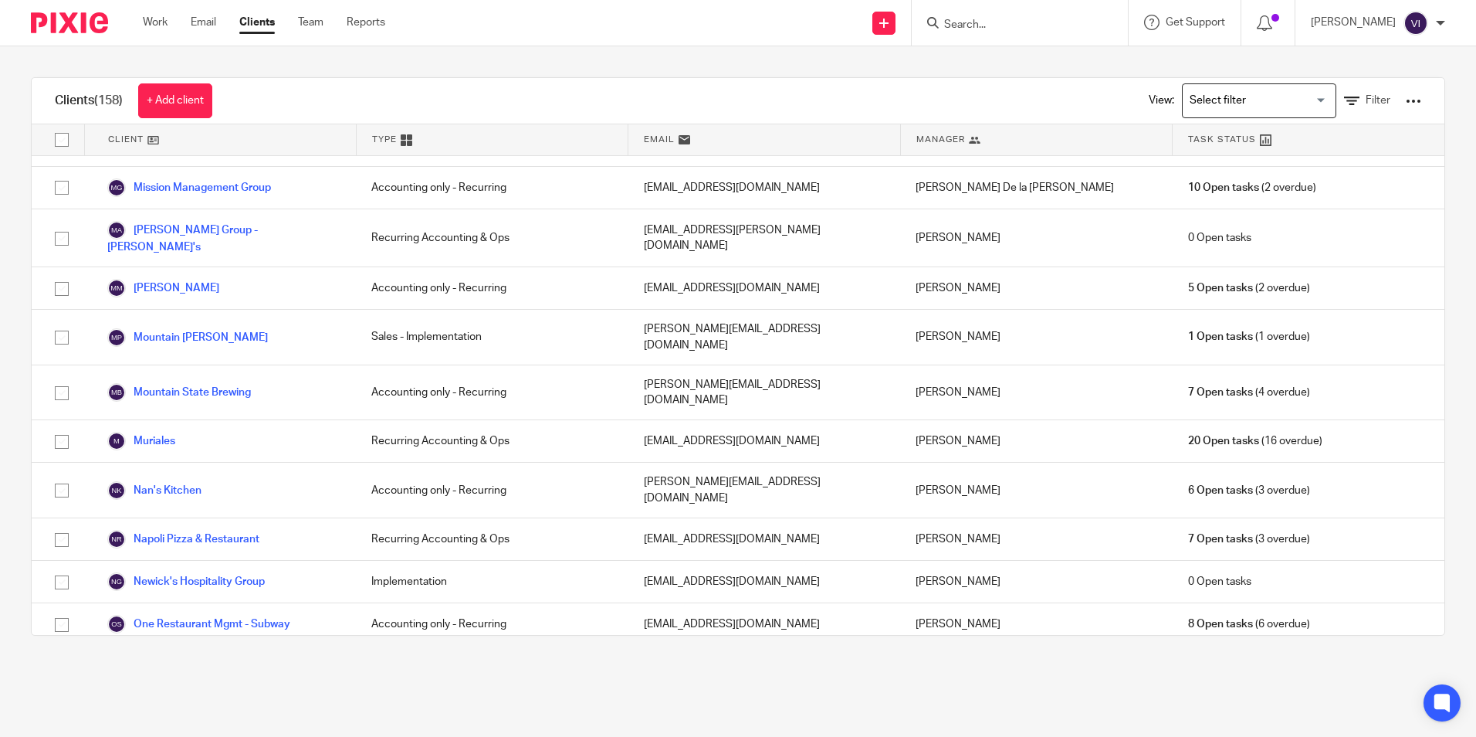 Image resolution: width=1476 pixels, height=737 pixels. Describe the element at coordinates (310, 22) in the screenshot. I see `a: Team` at that location.